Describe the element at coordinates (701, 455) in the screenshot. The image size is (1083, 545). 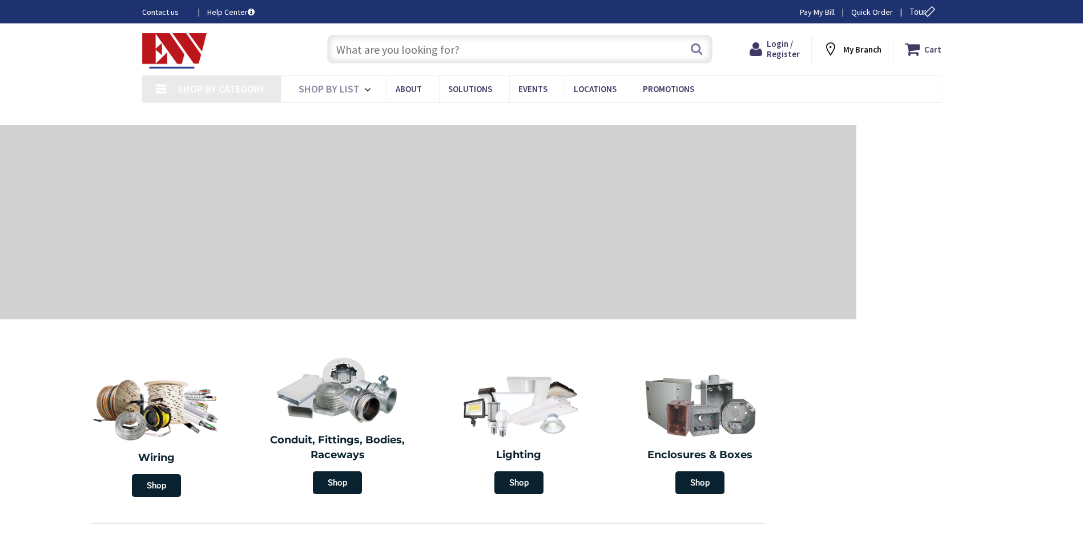
I see `h2: Enclosures & Boxes` at that location.